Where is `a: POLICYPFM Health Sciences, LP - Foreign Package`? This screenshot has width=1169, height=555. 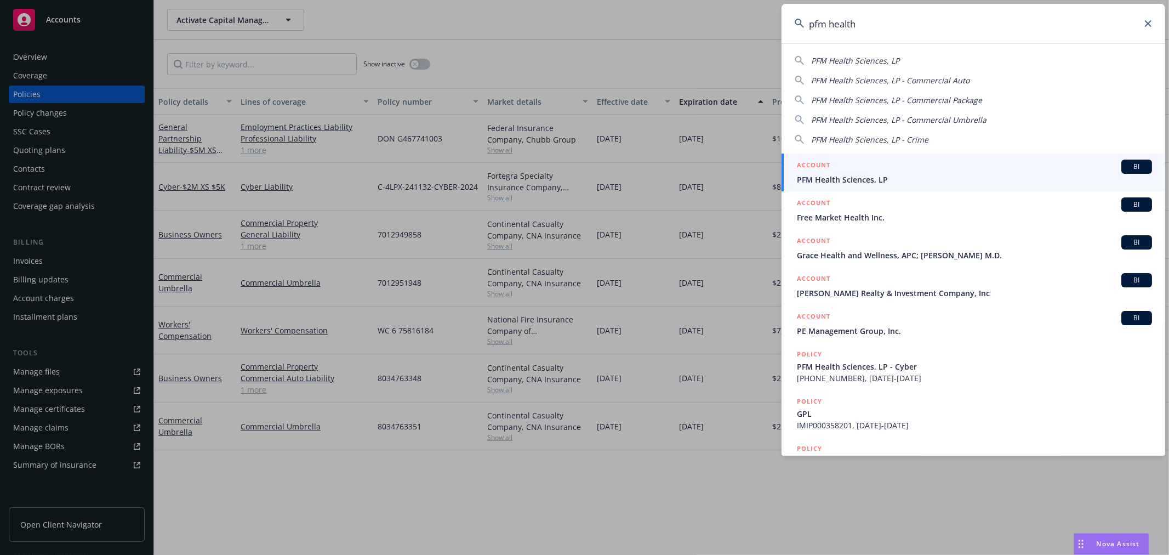
a: POLICYPFM Health Sciences, LP - Foreign Package is located at coordinates (974, 460).